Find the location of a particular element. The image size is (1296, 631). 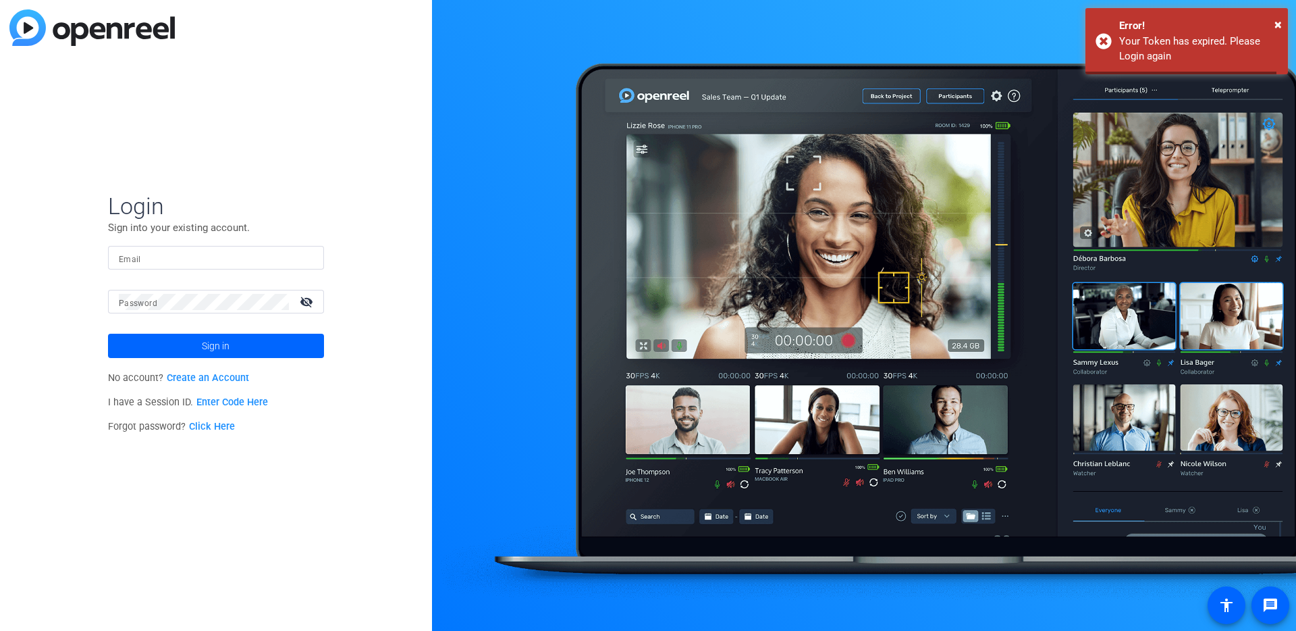

div: Error! is located at coordinates (1198, 26).